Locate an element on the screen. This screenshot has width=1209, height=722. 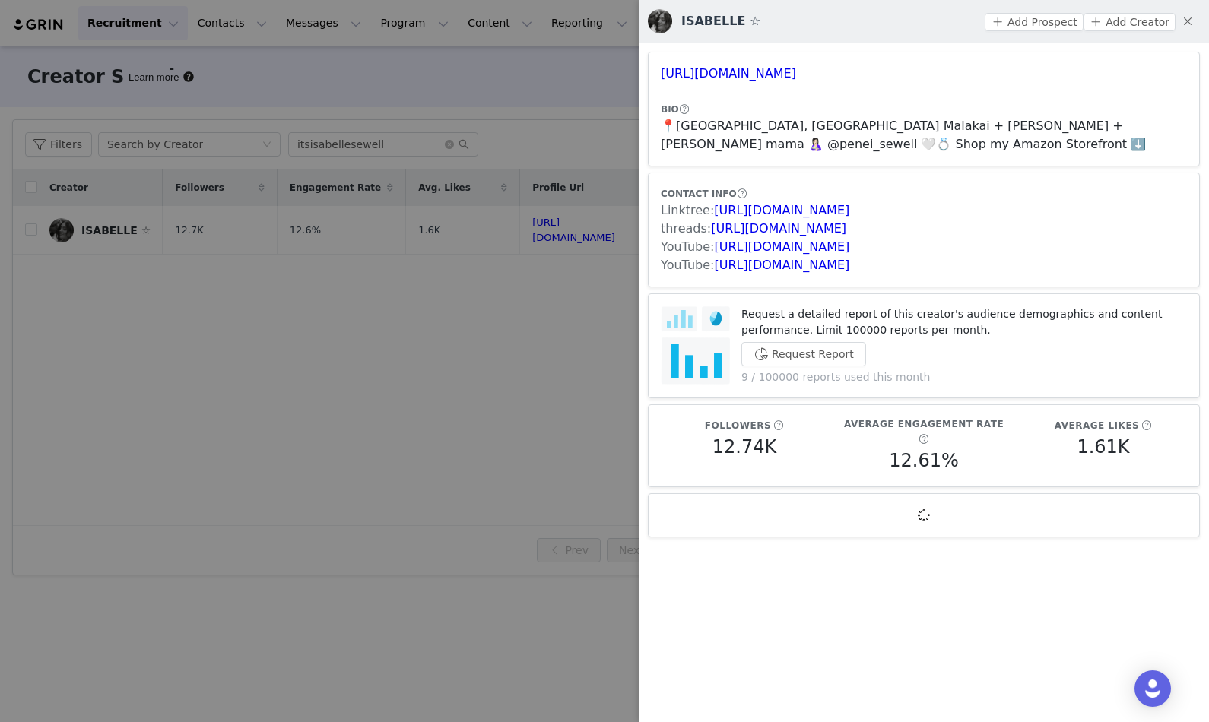
button: Add Prospect is located at coordinates (1033, 22).